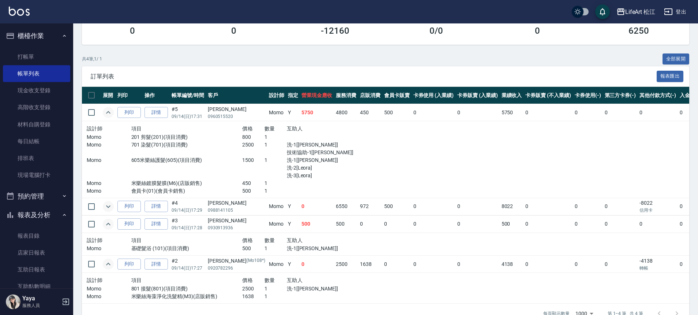 This screenshot has height=315, width=698. What do you see at coordinates (658, 210) in the screenshot?
I see `p: 信用卡` at bounding box center [658, 210].